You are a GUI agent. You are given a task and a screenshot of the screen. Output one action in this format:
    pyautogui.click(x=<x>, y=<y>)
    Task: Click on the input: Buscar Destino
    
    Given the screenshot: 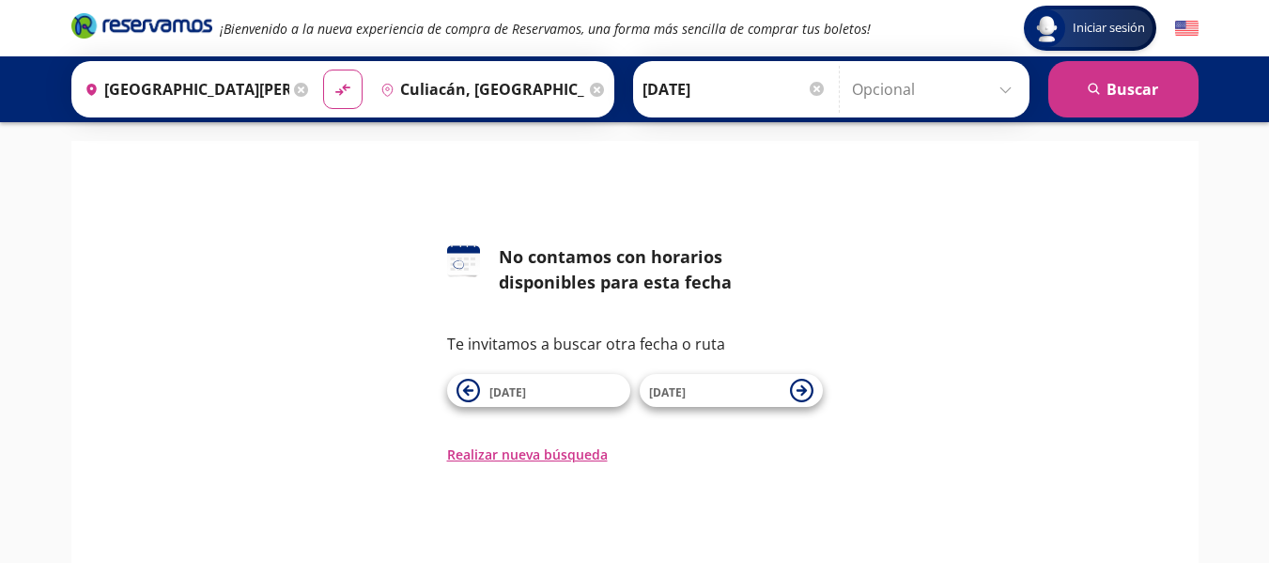 What is the action you would take?
    pyautogui.click(x=479, y=89)
    